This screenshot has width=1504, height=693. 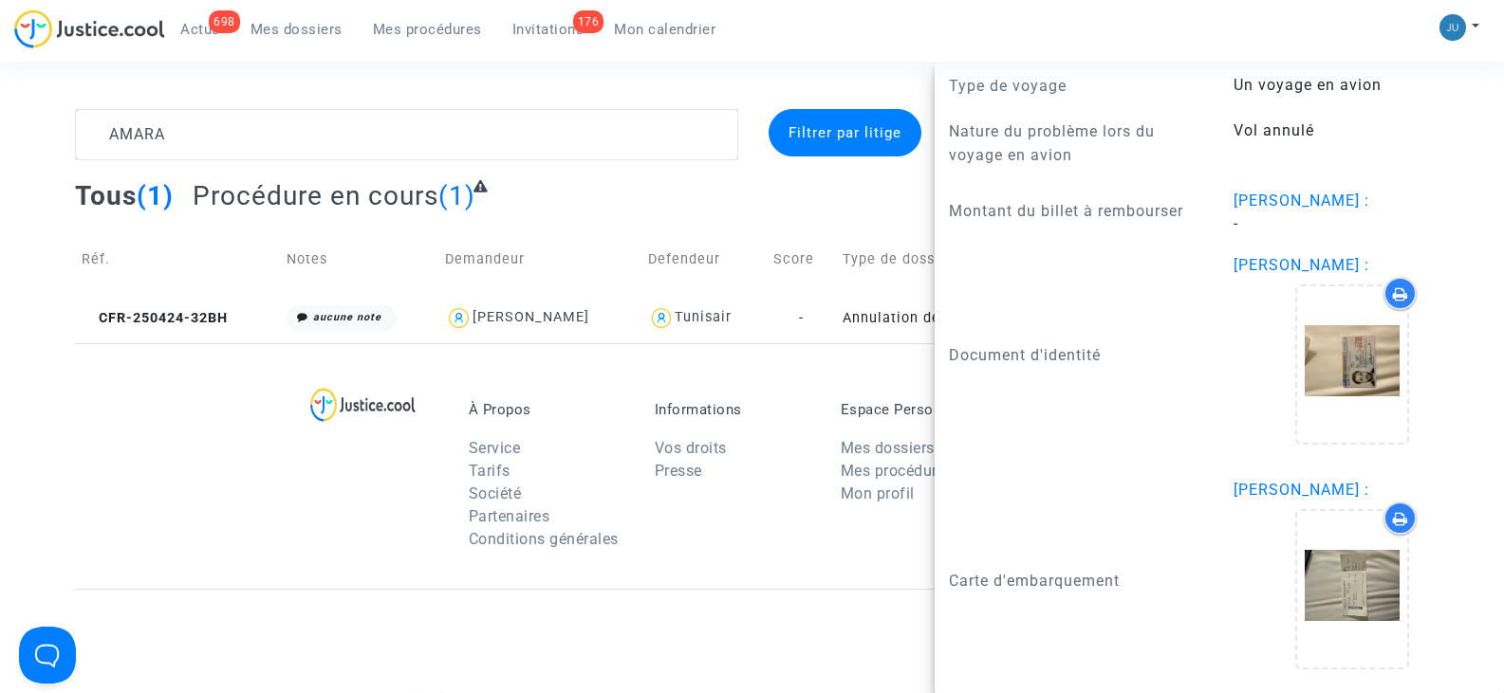 What do you see at coordinates (664, 29) in the screenshot?
I see `a: Mon calendrier` at bounding box center [664, 29].